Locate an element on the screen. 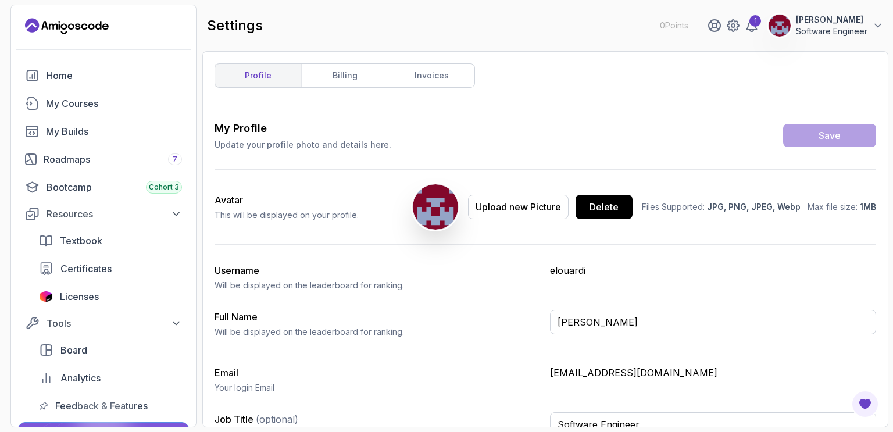 This screenshot has height=432, width=893. span: Certificates is located at coordinates (86, 269).